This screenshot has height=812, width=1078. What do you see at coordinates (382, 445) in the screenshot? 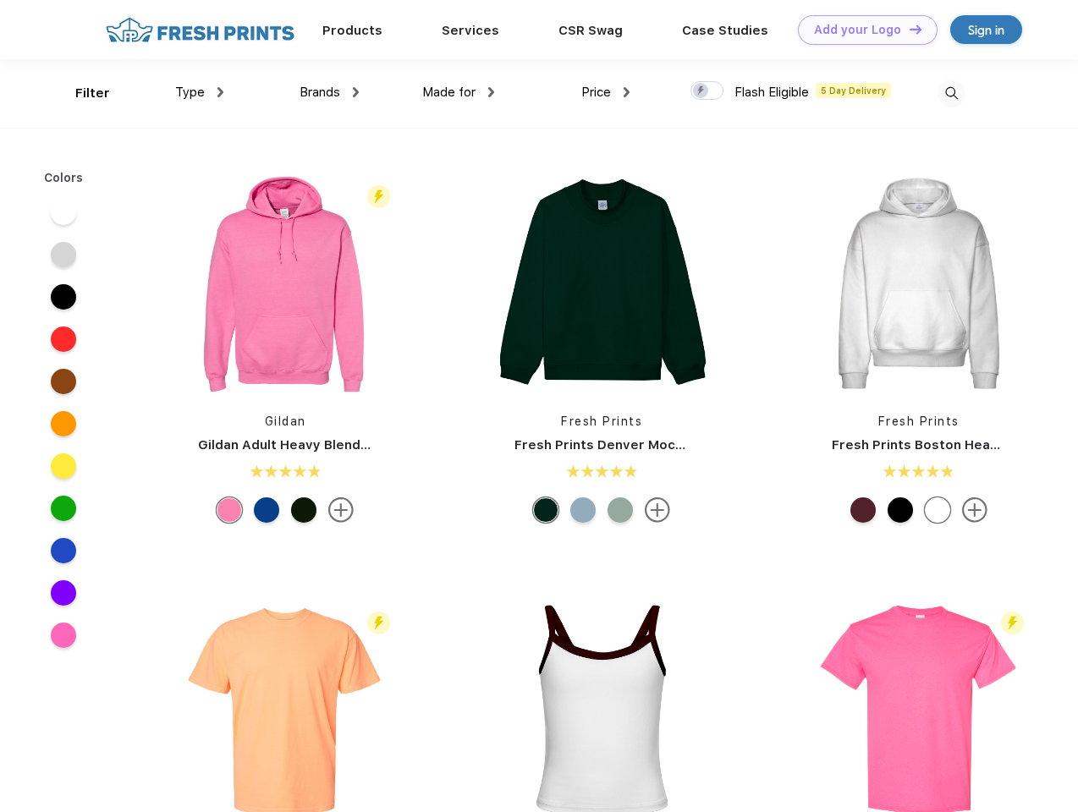
I see `a: Gildan Adult Heavy Blend 8 Oz. 50/50 Hooded Sweatshirt` at bounding box center [382, 445].